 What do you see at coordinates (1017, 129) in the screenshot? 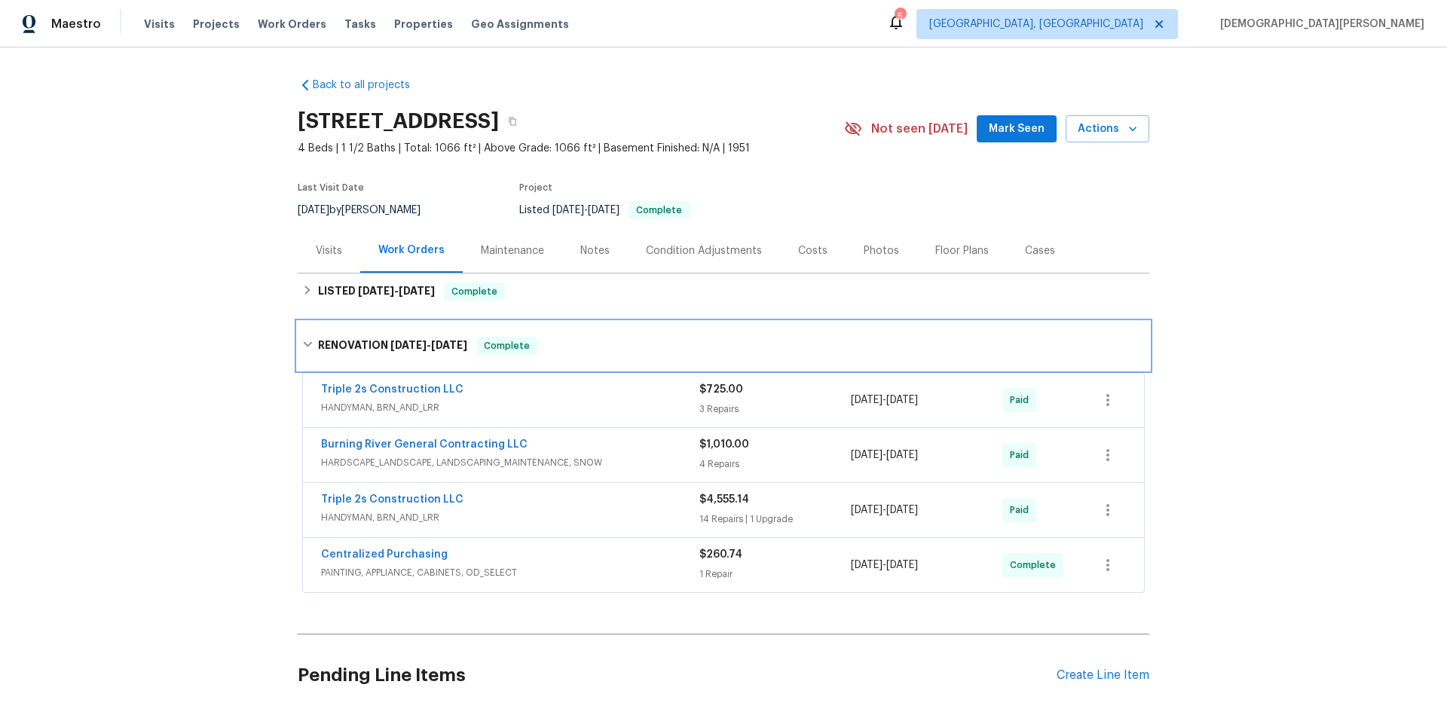
I see `button: Mark Seen` at bounding box center [1017, 129].